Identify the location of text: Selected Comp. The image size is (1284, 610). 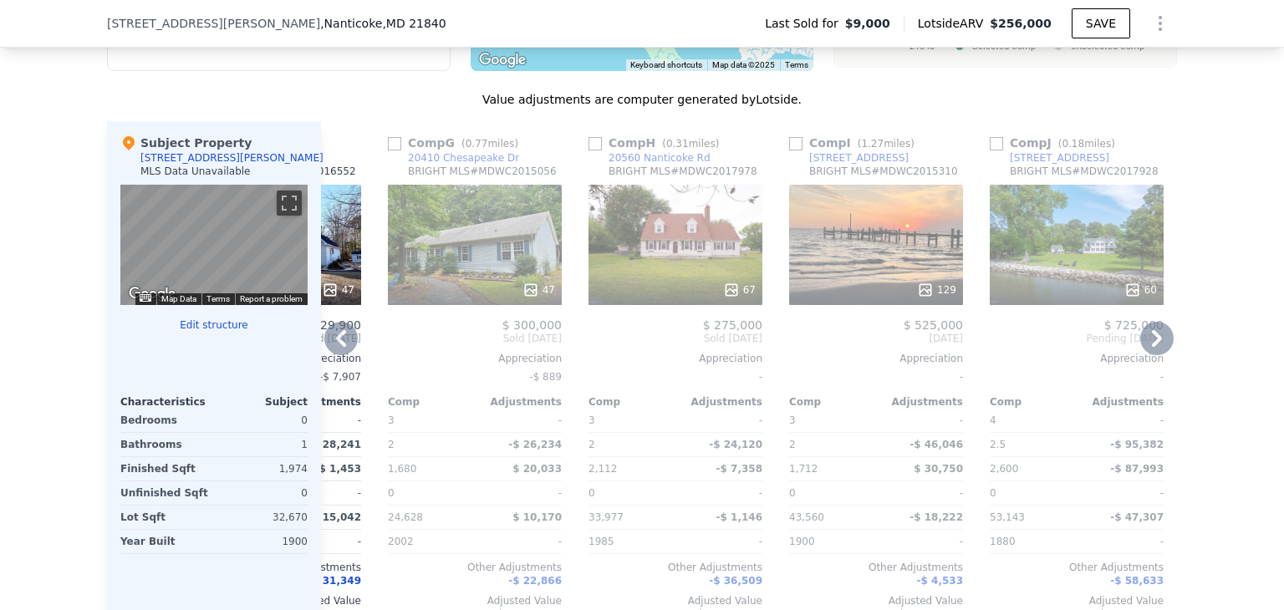
(1004, 46).